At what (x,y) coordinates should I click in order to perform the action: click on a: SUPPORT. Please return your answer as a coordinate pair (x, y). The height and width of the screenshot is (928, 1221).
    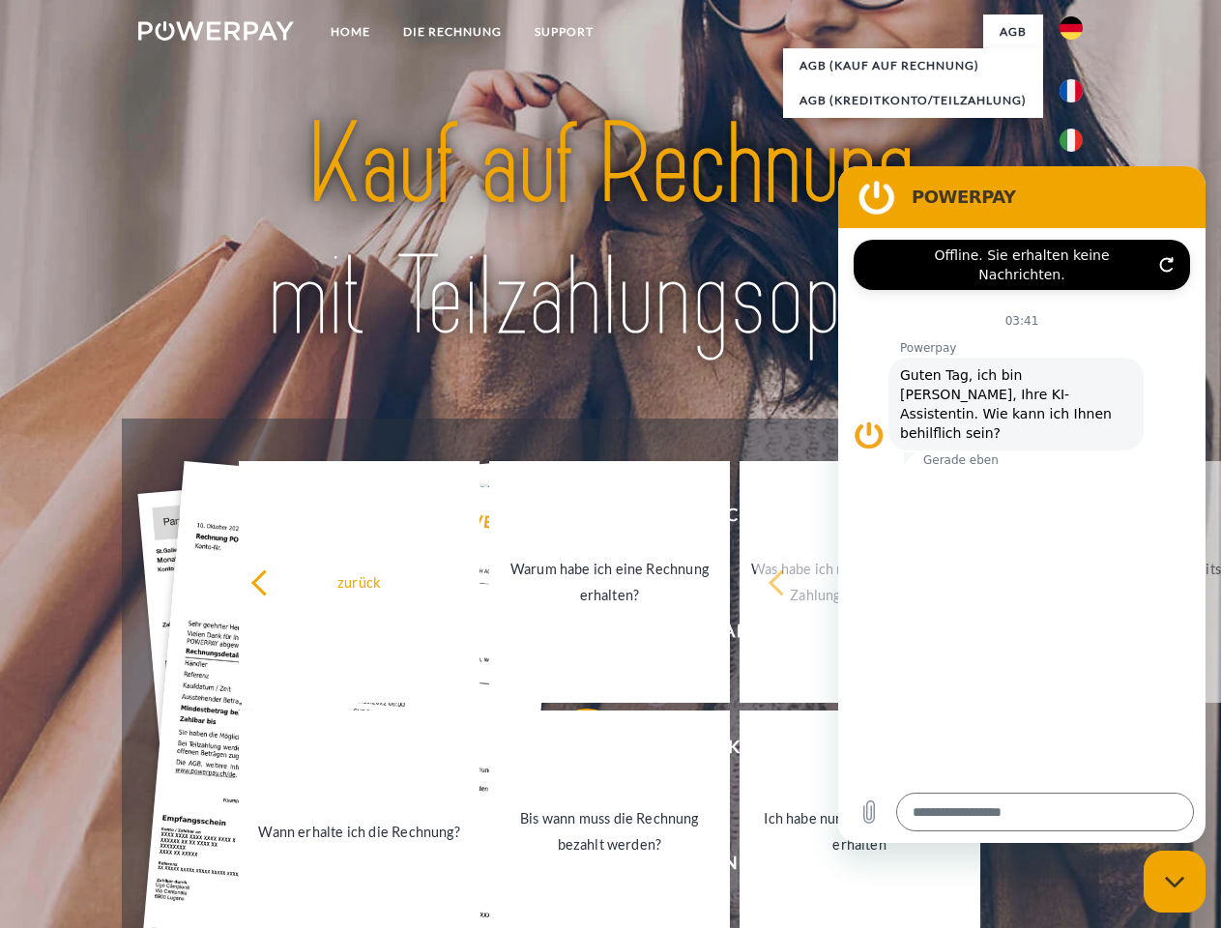
    Looking at the image, I should click on (564, 32).